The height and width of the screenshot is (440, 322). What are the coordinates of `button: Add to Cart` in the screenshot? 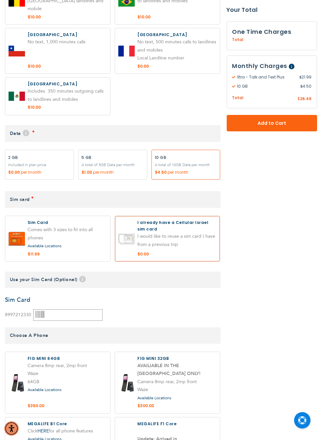 It's located at (272, 123).